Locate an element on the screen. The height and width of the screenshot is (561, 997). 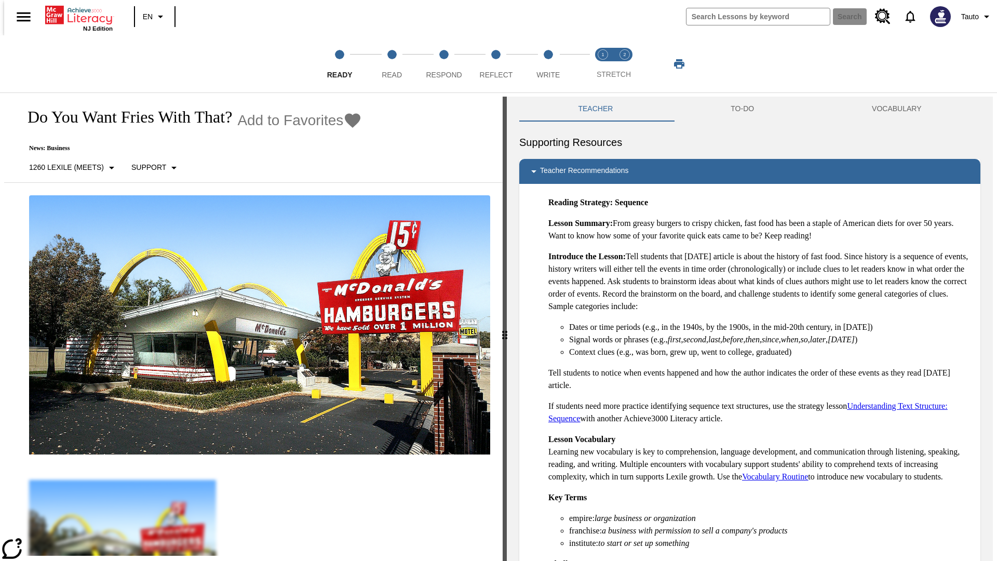
u: Understanding Text Structure: Sequence is located at coordinates (748, 412).